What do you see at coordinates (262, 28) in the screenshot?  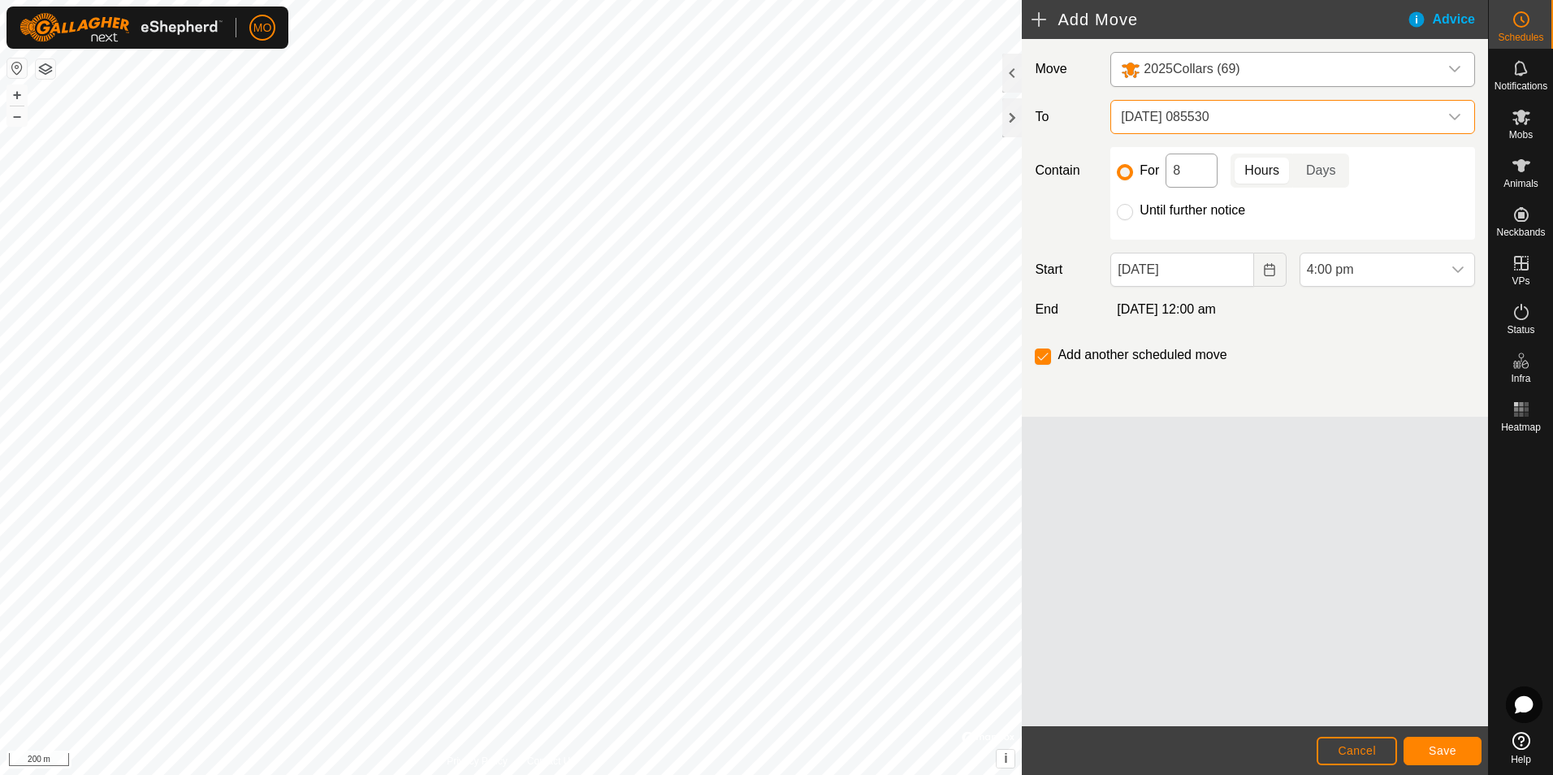 I see `span: MO` at bounding box center [262, 28].